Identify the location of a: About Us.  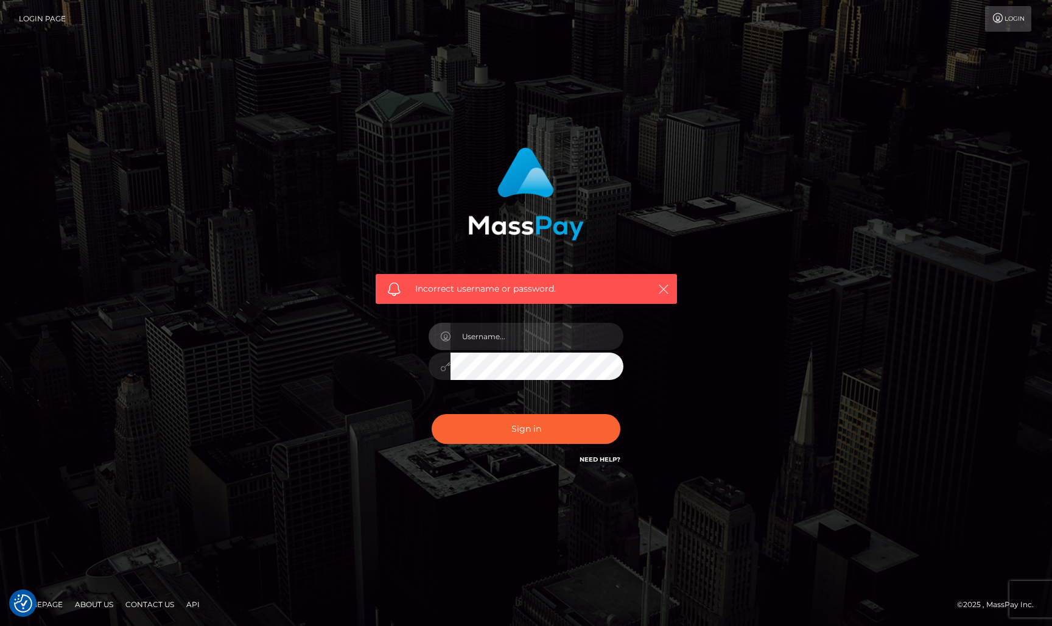
(94, 604).